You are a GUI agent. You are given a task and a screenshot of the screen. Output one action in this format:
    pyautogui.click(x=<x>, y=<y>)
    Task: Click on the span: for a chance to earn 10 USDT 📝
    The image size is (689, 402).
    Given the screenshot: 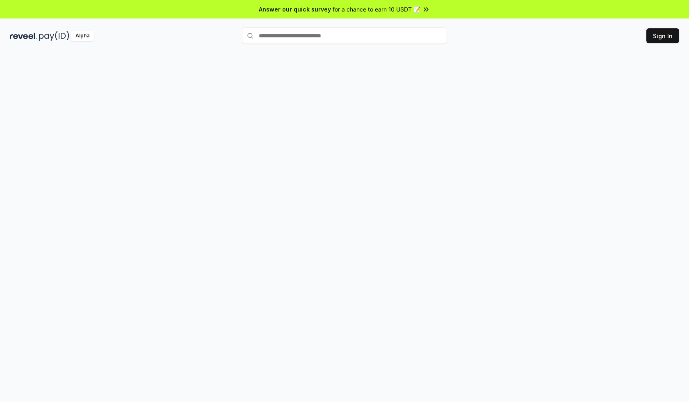 What is the action you would take?
    pyautogui.click(x=377, y=9)
    